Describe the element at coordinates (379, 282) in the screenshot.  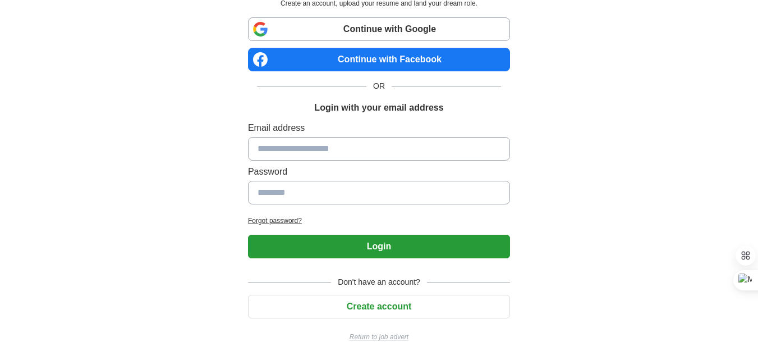
I see `span: Don't have an account?` at that location.